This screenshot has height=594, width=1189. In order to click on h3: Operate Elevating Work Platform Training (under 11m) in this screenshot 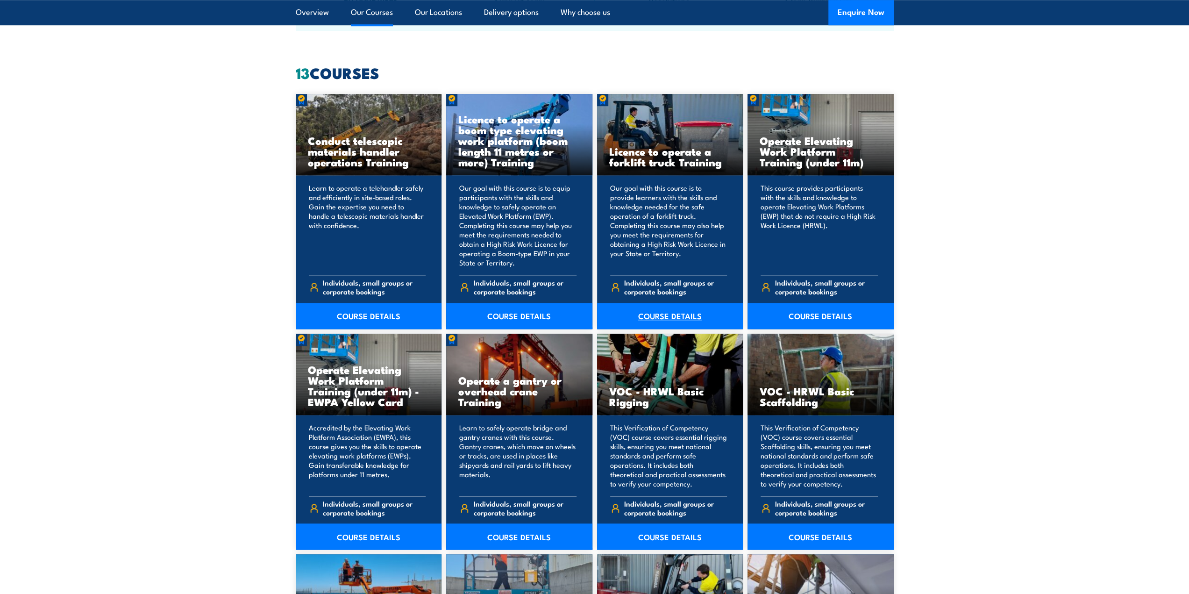, I will do `click(821, 151)`.